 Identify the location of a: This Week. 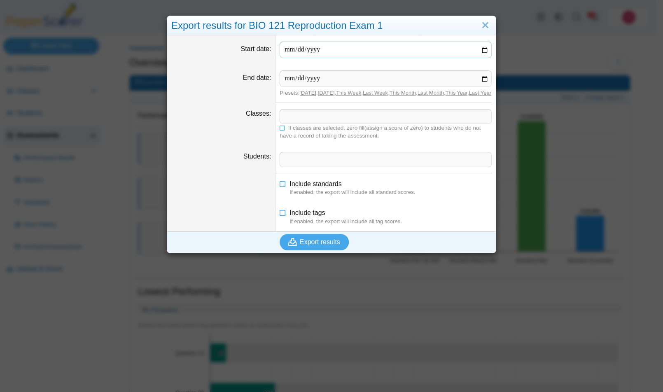
(348, 93).